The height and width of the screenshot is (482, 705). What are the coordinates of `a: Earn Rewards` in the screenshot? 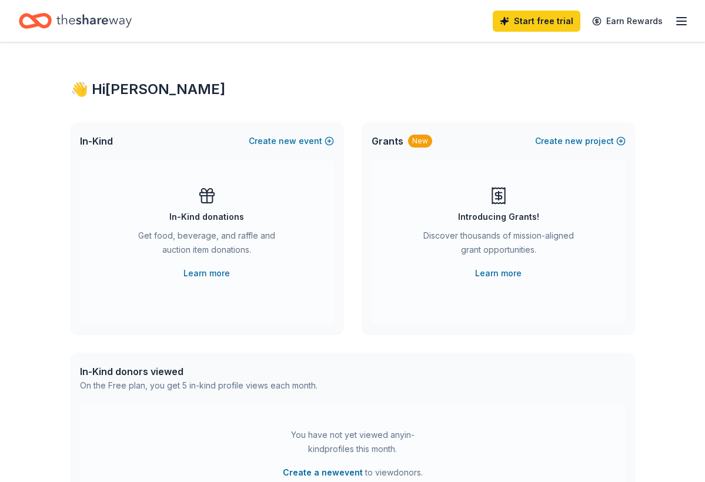 It's located at (628, 21).